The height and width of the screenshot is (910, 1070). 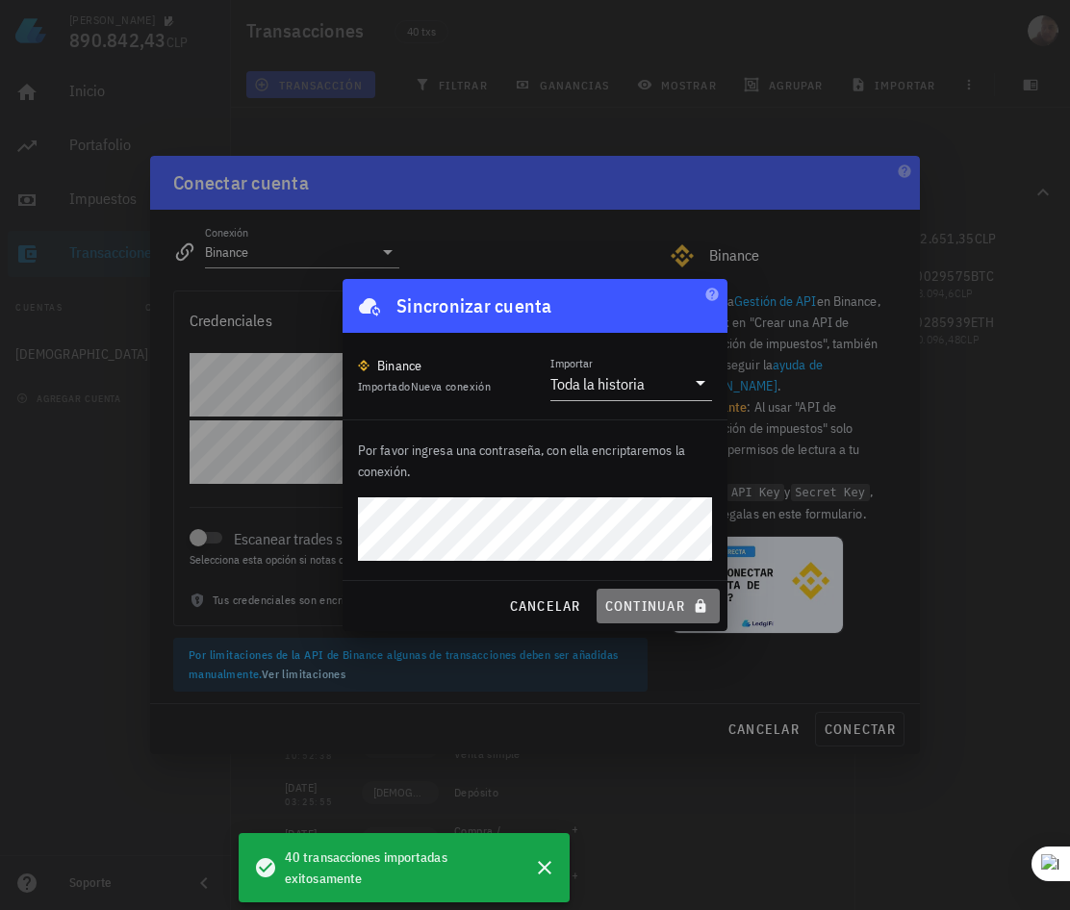 What do you see at coordinates (451, 386) in the screenshot?
I see `span: Nueva conexión` at bounding box center [451, 386].